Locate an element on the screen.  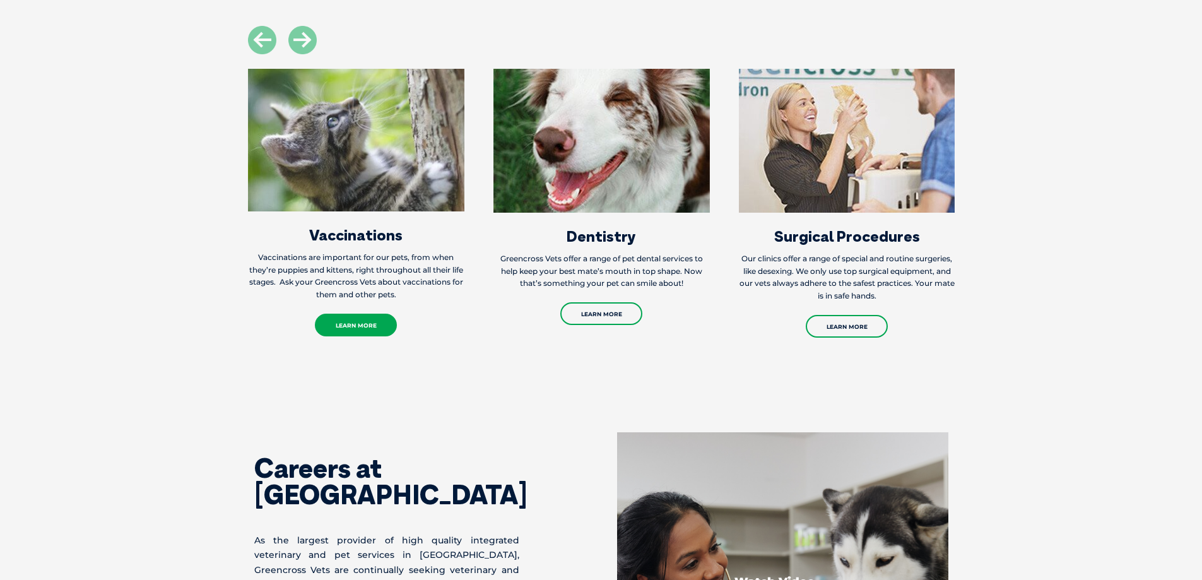
p: Our clinics offer a range of special and routine surgeries, like desexing. We only use top surgic... is located at coordinates (847, 278).